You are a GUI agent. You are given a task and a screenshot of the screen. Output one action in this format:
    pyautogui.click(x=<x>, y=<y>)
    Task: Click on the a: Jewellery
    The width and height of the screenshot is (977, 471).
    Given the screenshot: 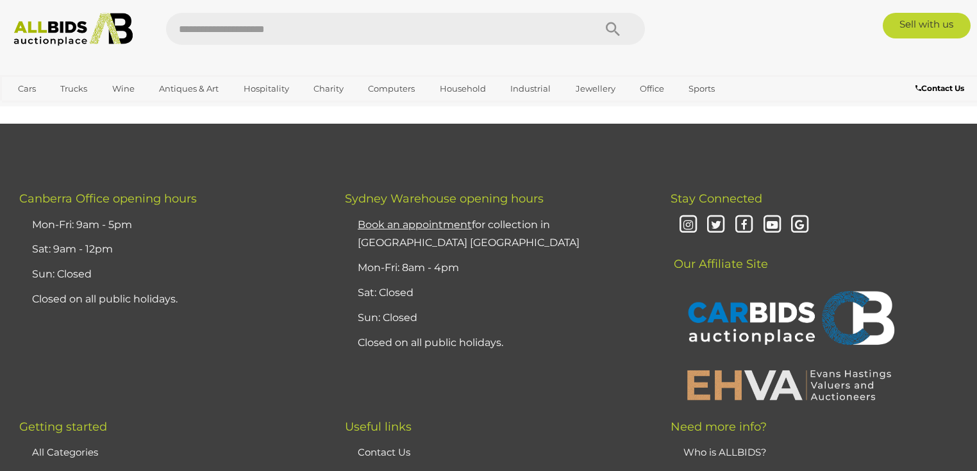 What is the action you would take?
    pyautogui.click(x=596, y=88)
    